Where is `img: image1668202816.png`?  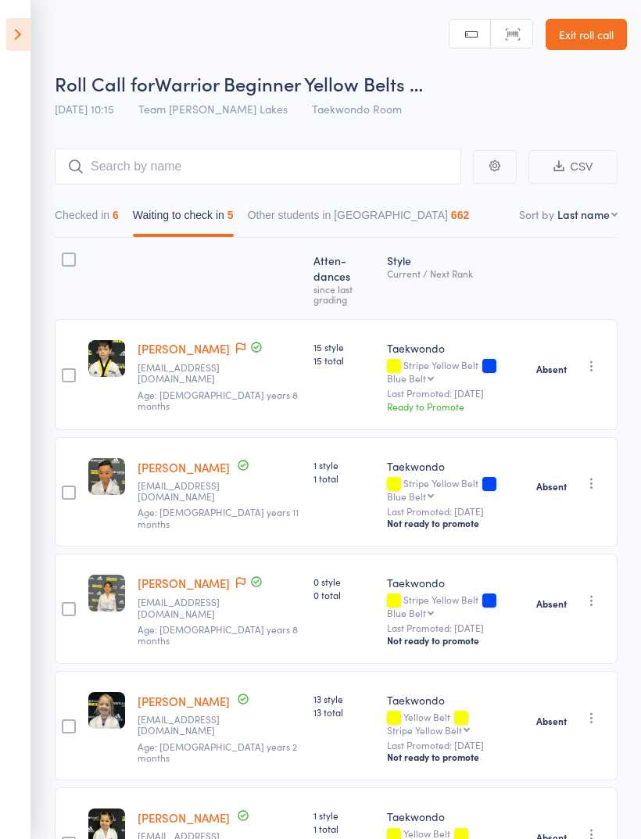
img: image1668202816.png is located at coordinates (106, 358).